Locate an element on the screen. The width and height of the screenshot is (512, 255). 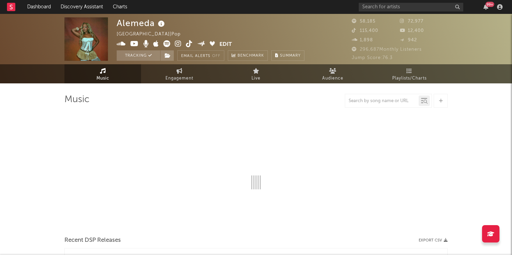
span: 115,400 is located at coordinates (365, 31).